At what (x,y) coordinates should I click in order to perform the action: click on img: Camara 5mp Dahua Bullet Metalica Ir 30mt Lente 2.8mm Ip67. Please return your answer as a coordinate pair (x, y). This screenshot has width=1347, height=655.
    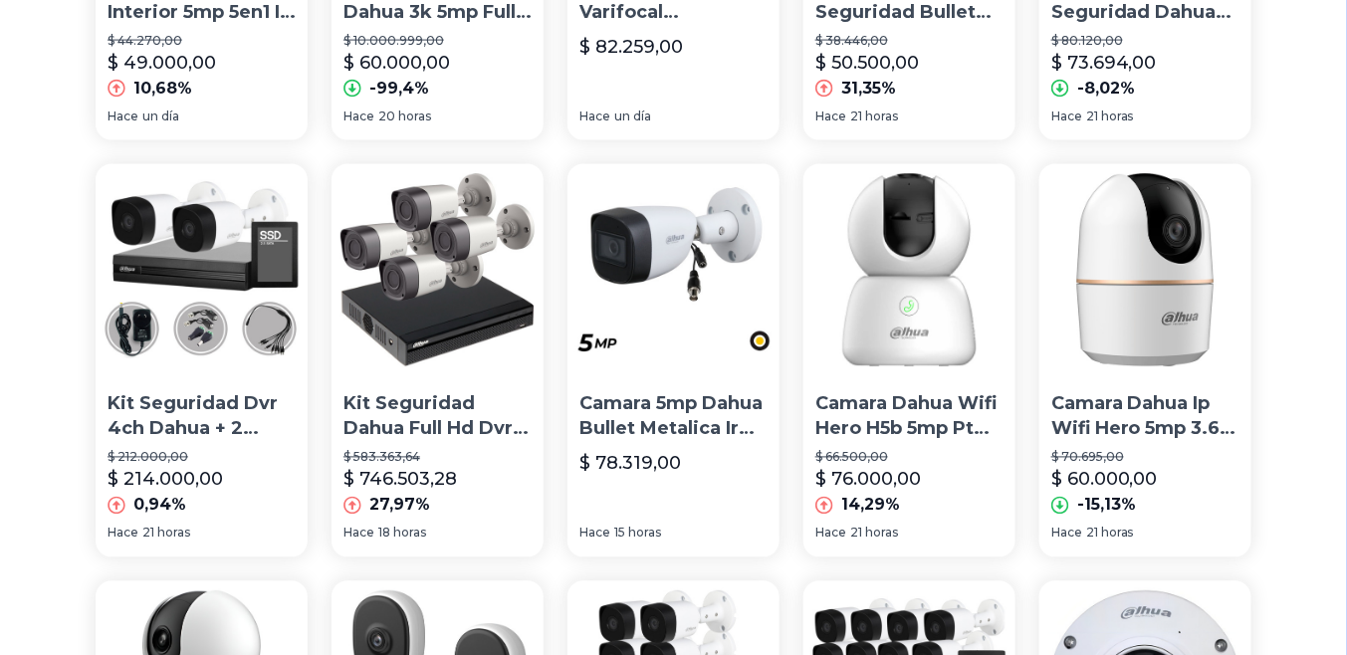
    Looking at the image, I should click on (673, 270).